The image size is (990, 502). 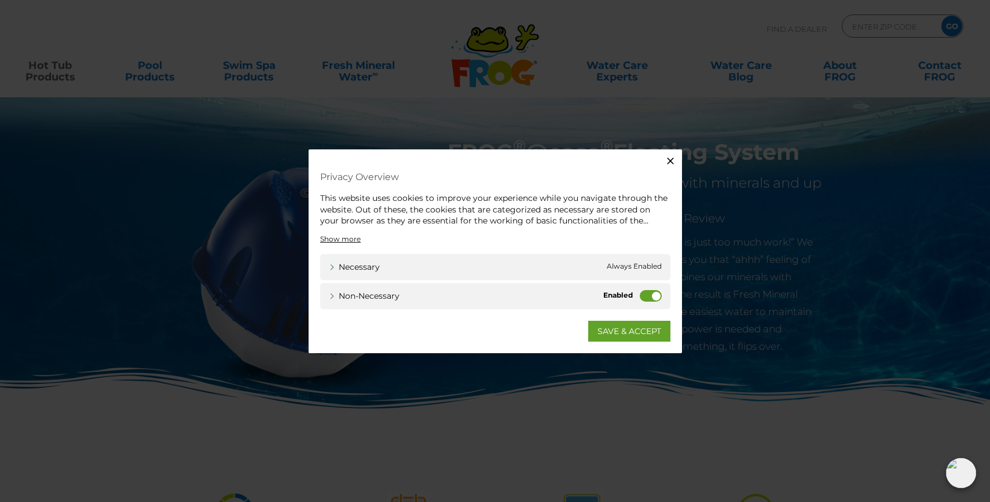 What do you see at coordinates (495, 210) in the screenshot?
I see `div: This website uses cookies to improve your experience while you navigate through the website. Out ...` at bounding box center [495, 210].